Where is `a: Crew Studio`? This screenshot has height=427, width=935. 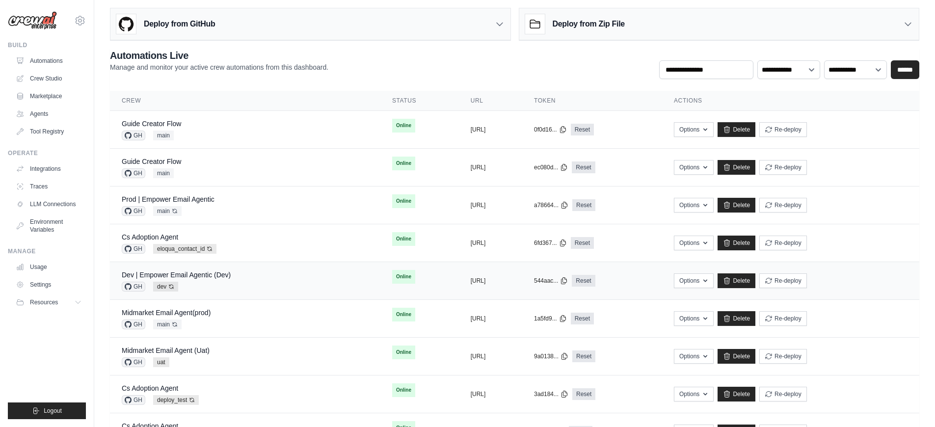
a: Crew Studio is located at coordinates (49, 79).